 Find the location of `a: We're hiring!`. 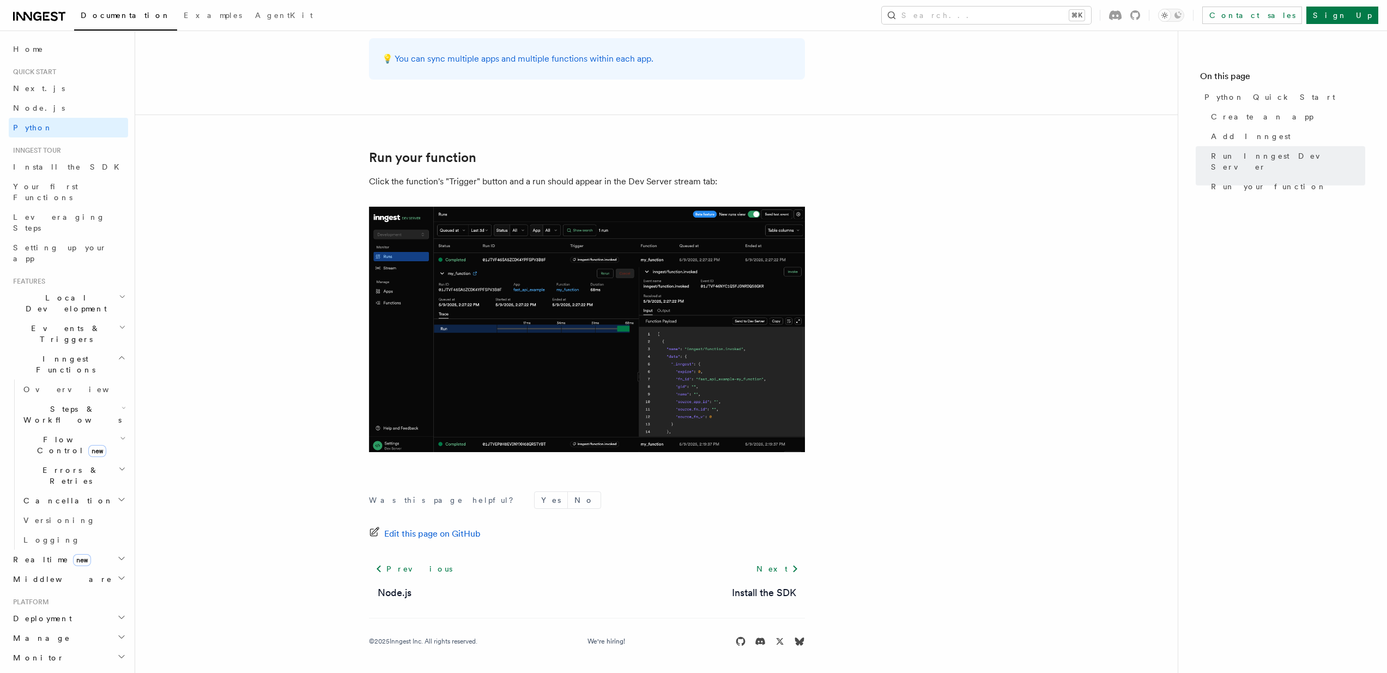

a: We're hiring! is located at coordinates (606, 641).